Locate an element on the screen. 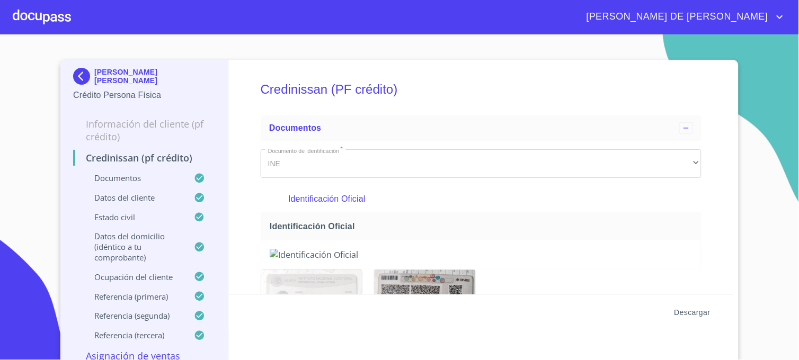 The image size is (799, 360). button: account of current user is located at coordinates (683, 17).